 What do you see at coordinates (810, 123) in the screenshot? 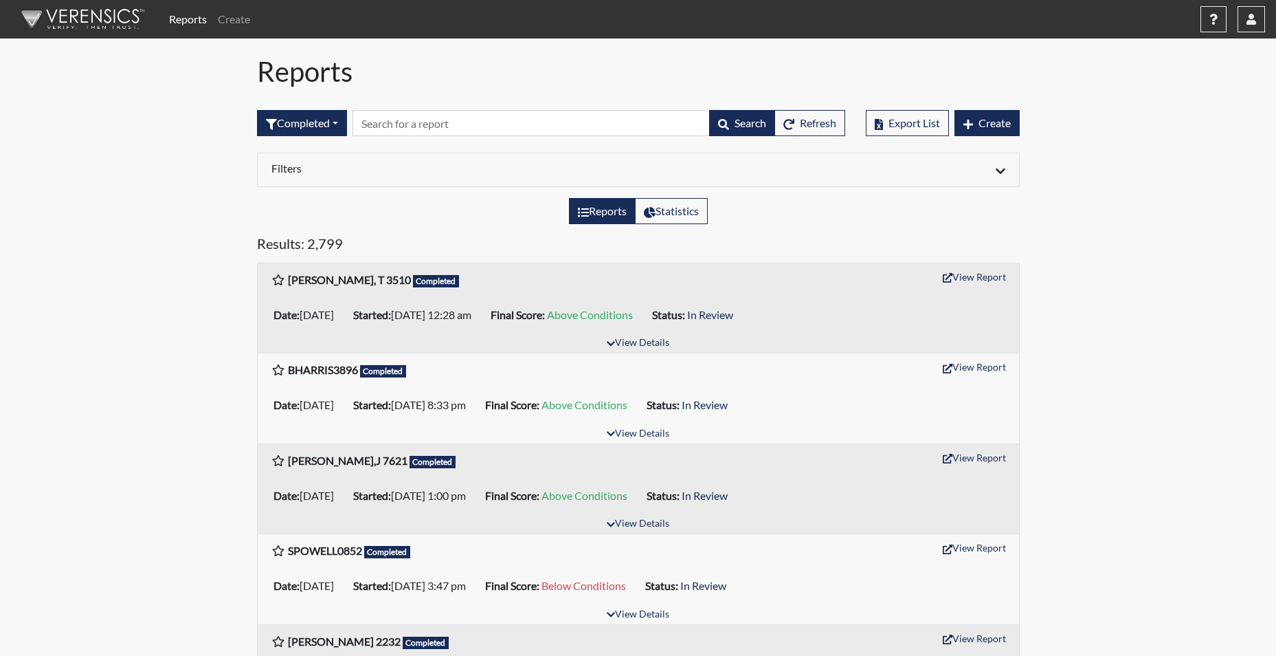
I see `button: Refresh` at bounding box center [810, 123].